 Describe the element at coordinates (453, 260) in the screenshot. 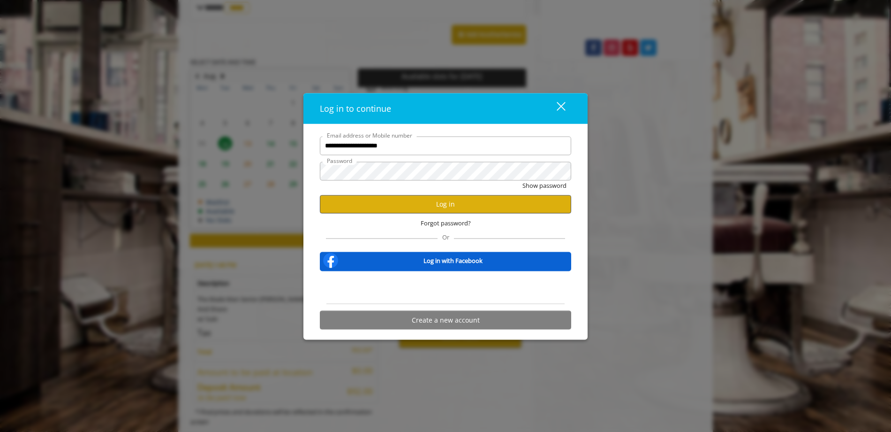

I see `b: Log in with Facebook` at that location.